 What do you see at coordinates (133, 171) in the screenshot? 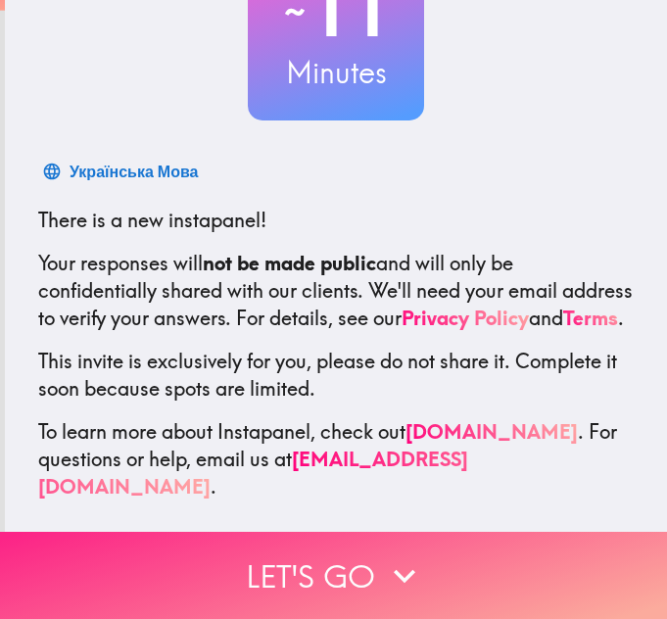
I see `div: Українська Мова` at bounding box center [133, 171].